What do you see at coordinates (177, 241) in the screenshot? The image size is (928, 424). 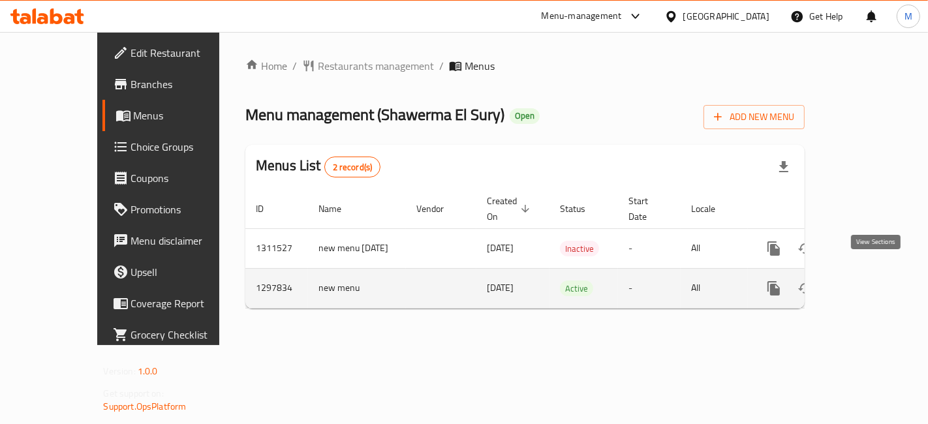 I see `a: Menu disclaimer` at bounding box center [177, 241].